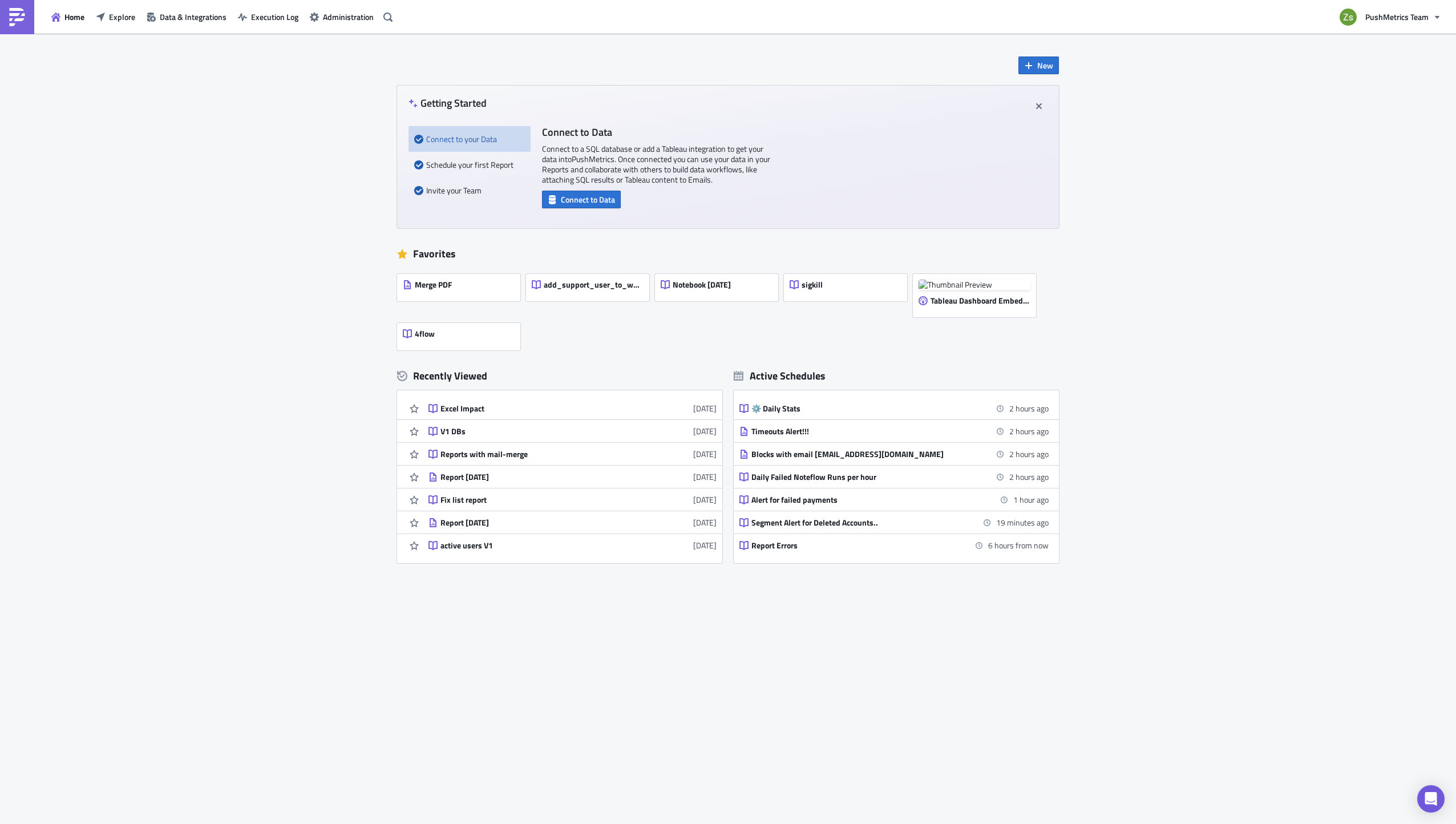  Describe the element at coordinates (268, 17) in the screenshot. I see `a: Execution Log` at that location.